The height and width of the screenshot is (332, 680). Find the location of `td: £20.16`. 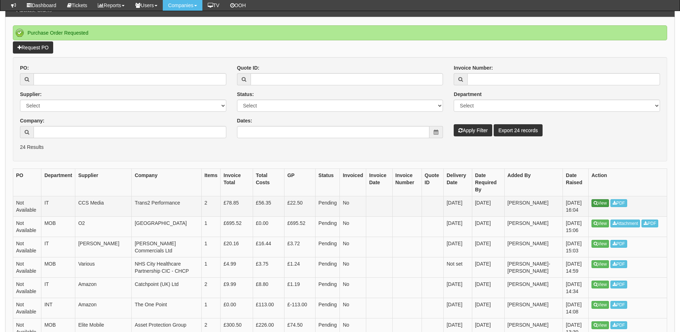

td: £20.16 is located at coordinates (237, 247).